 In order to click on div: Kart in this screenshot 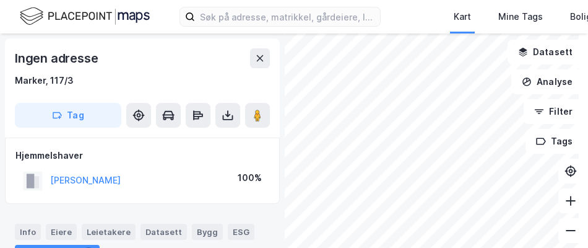, I will do `click(463, 17)`.